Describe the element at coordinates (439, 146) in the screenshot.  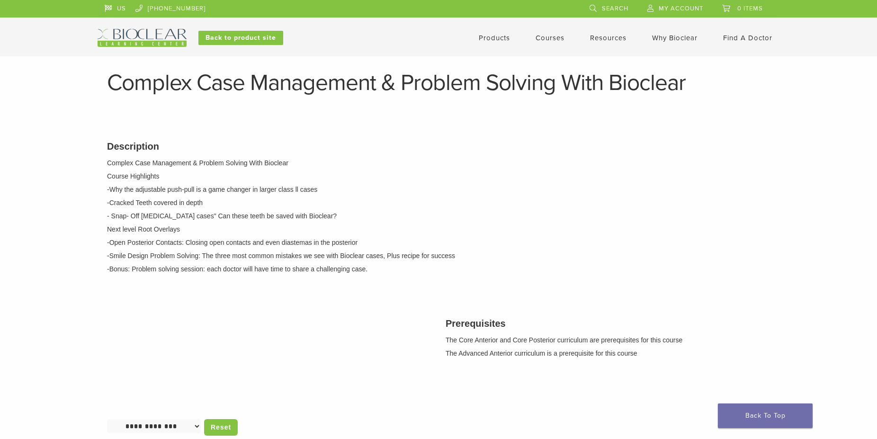
I see `h3: Description` at that location.